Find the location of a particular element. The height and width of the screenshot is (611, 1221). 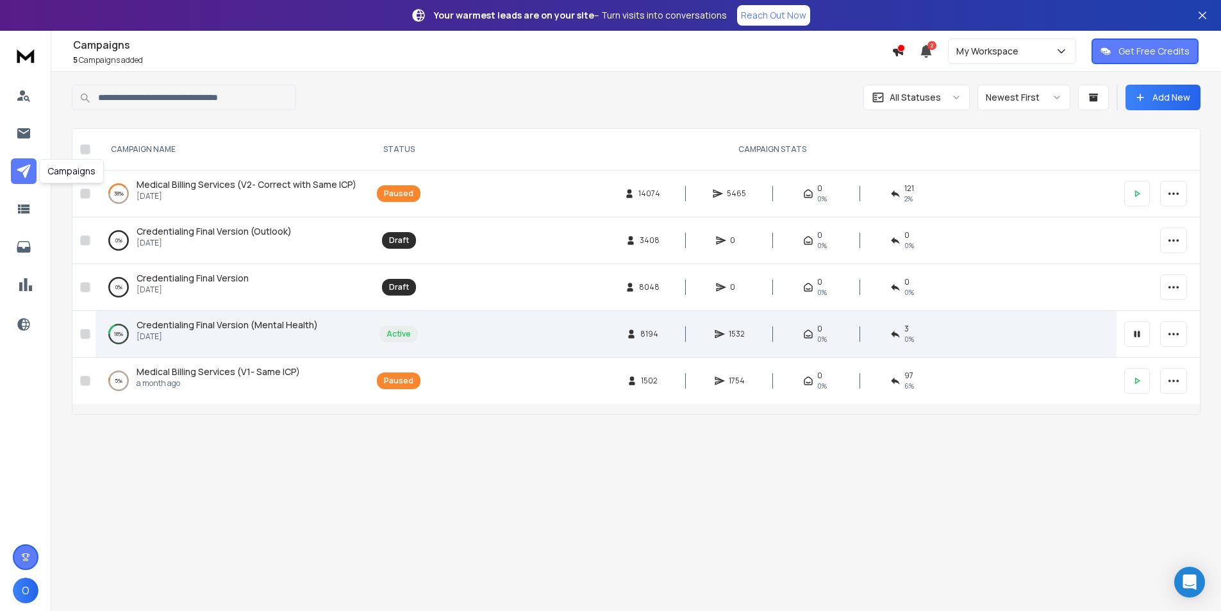

span: 2 % is located at coordinates (908, 199).